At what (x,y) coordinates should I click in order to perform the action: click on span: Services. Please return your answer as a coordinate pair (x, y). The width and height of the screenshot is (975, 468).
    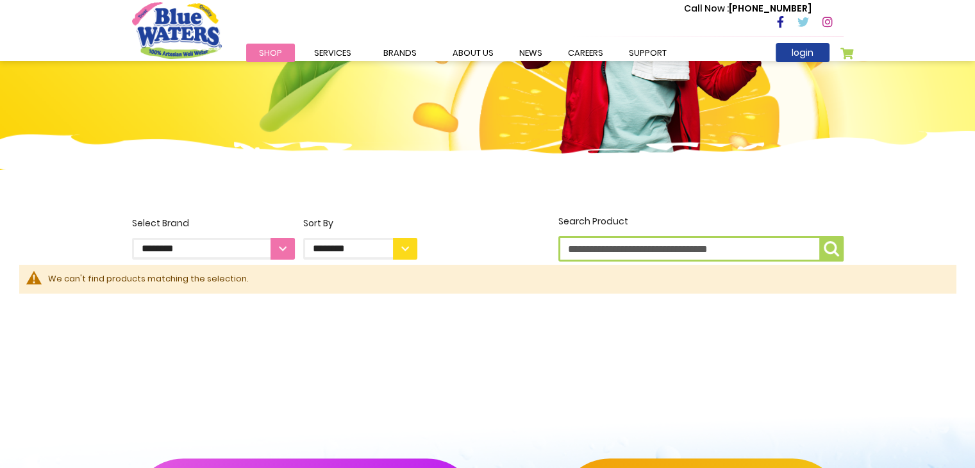
    Looking at the image, I should click on (333, 53).